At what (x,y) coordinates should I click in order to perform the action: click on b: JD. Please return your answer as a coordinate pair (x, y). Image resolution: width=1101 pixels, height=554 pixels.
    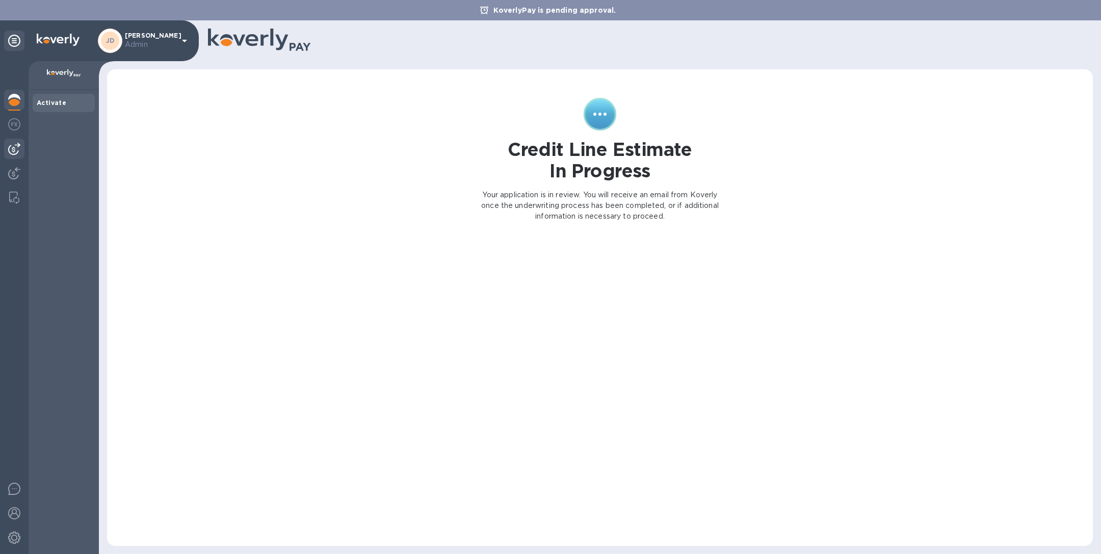
    Looking at the image, I should click on (110, 40).